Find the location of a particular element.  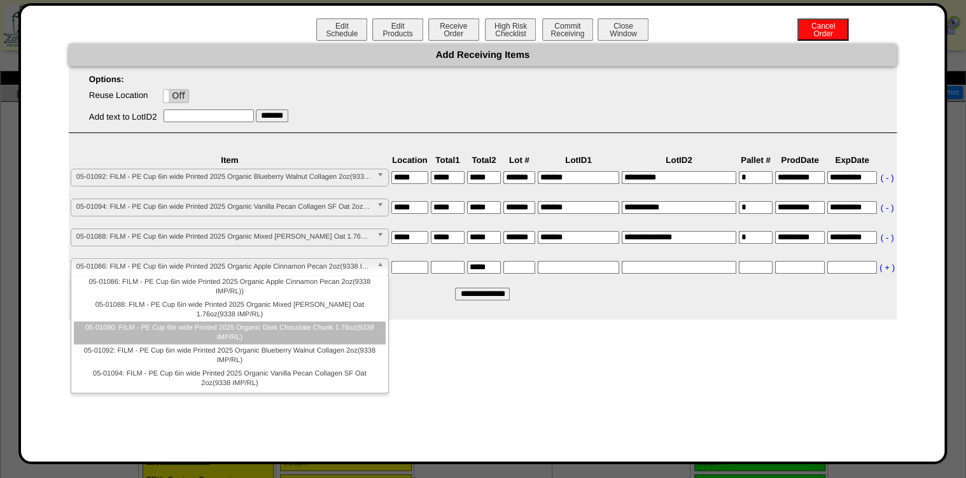

button: CommitReceiving is located at coordinates (568, 29).